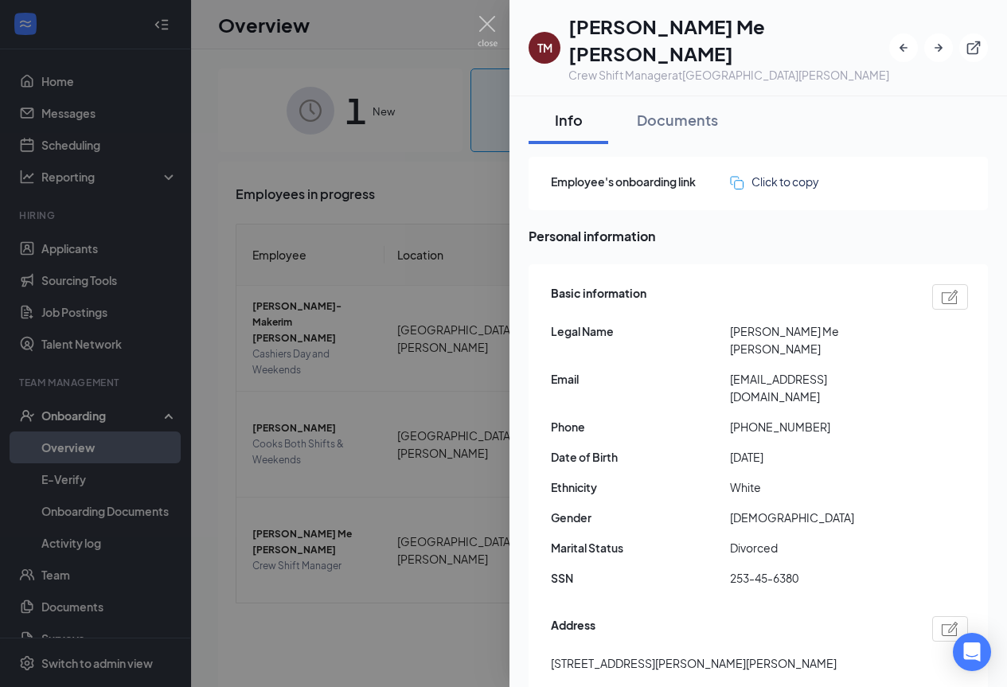 The image size is (1007, 687). Describe the element at coordinates (819, 547) in the screenshot. I see `span: Divorced` at that location.